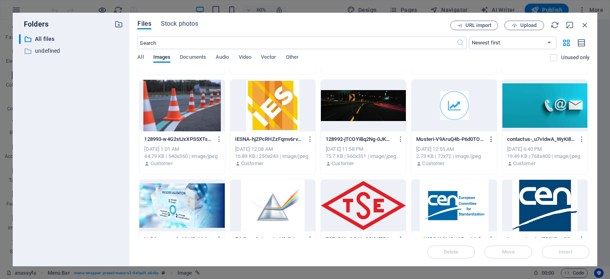  I want to click on p: 128992-jTCOYiBq2Ng-0JKMz_NPaA.jpg, so click(360, 139).